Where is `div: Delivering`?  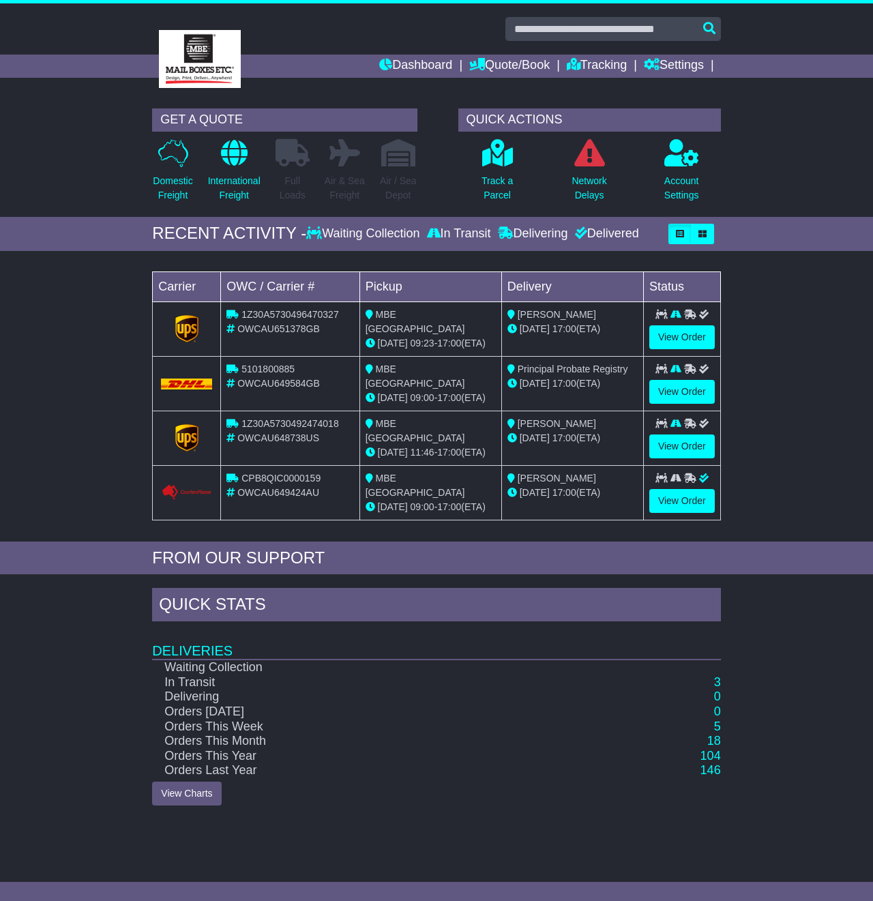
div: Delivering is located at coordinates (533, 234).